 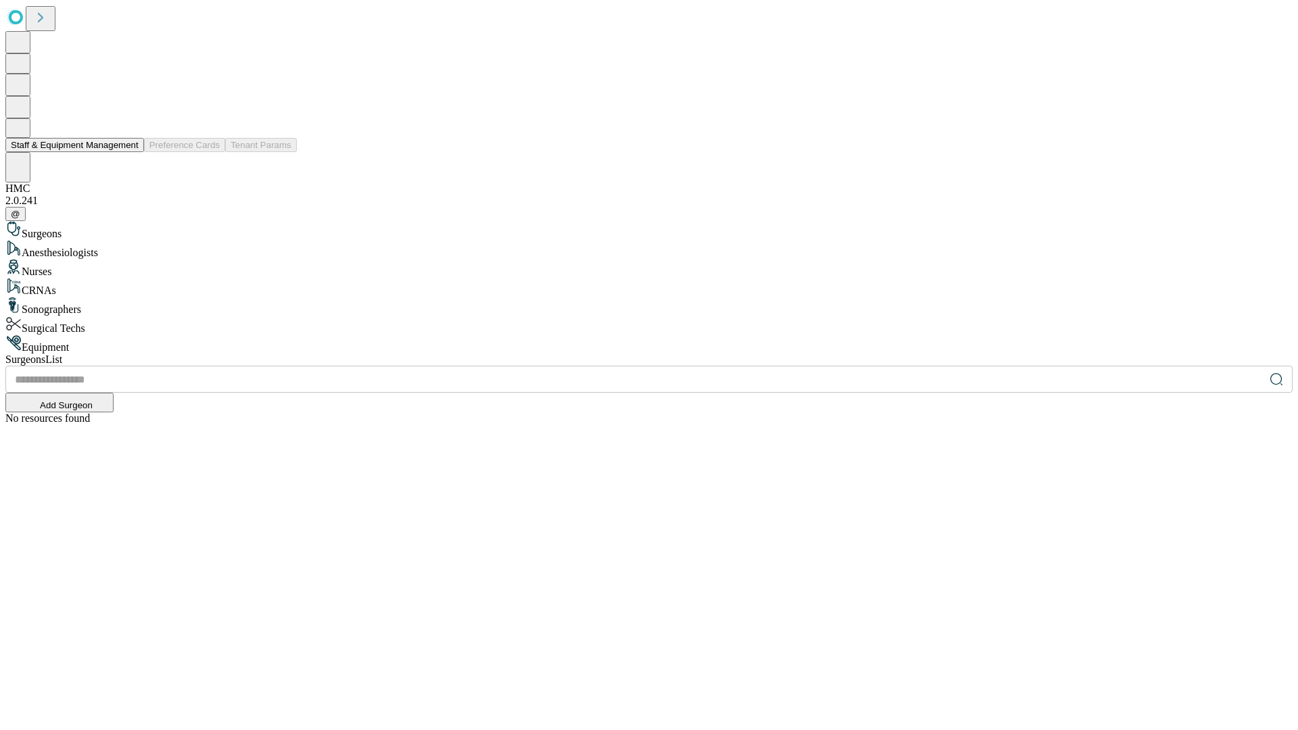 I want to click on div: Surgeons List, so click(x=649, y=360).